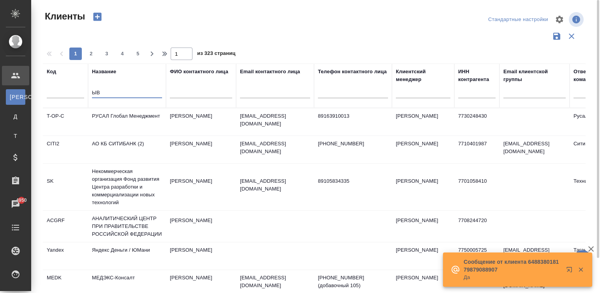 Image resolution: width=600 pixels, height=293 pixels. What do you see at coordinates (512, 266) in the screenshot?
I see `p: Сообщение от клиента 6488380181 79879088907` at bounding box center [512, 266].